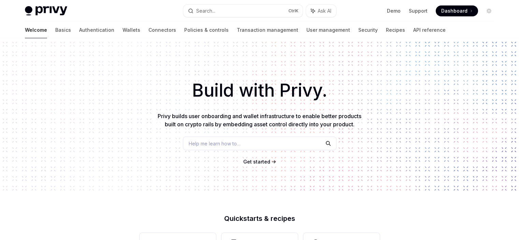 Image resolution: width=519 pixels, height=240 pixels. Describe the element at coordinates (259, 90) in the screenshot. I see `h1: Build with Privy.` at that location.